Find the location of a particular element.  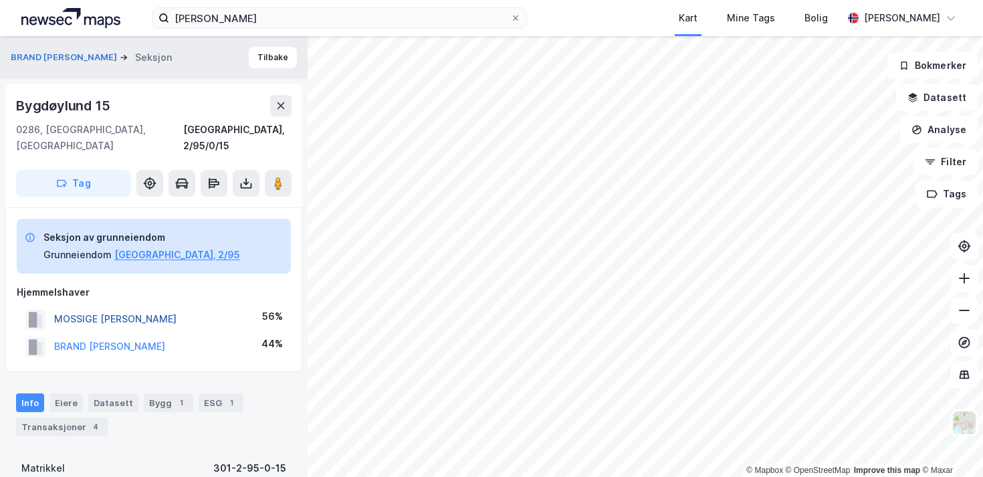

div: 56% is located at coordinates (272, 316).